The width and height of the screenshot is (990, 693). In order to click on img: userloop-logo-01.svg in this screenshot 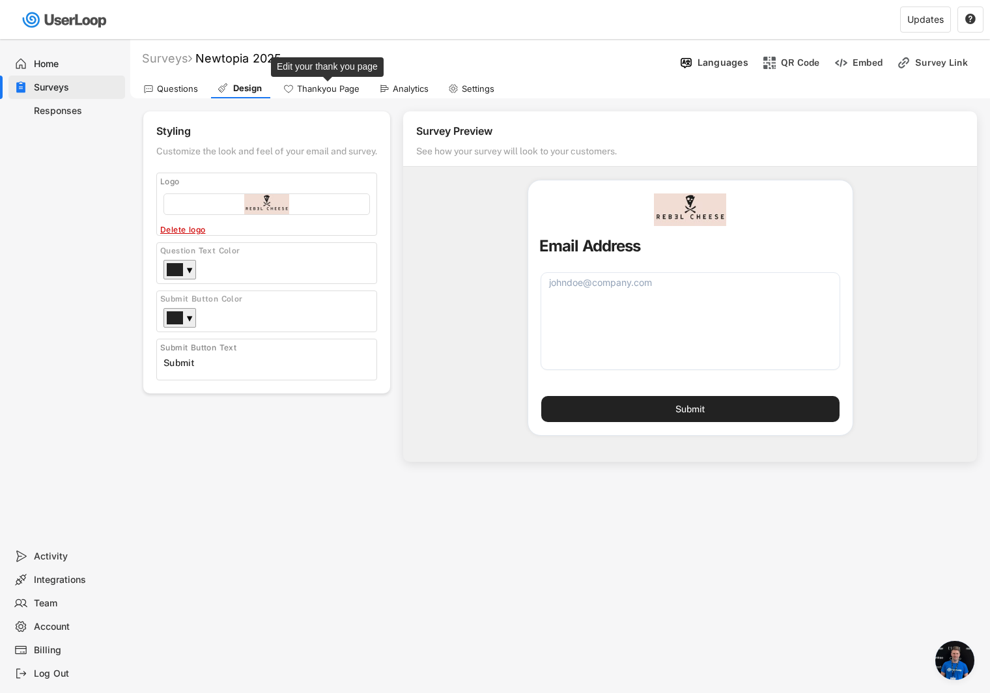, I will do `click(65, 20)`.